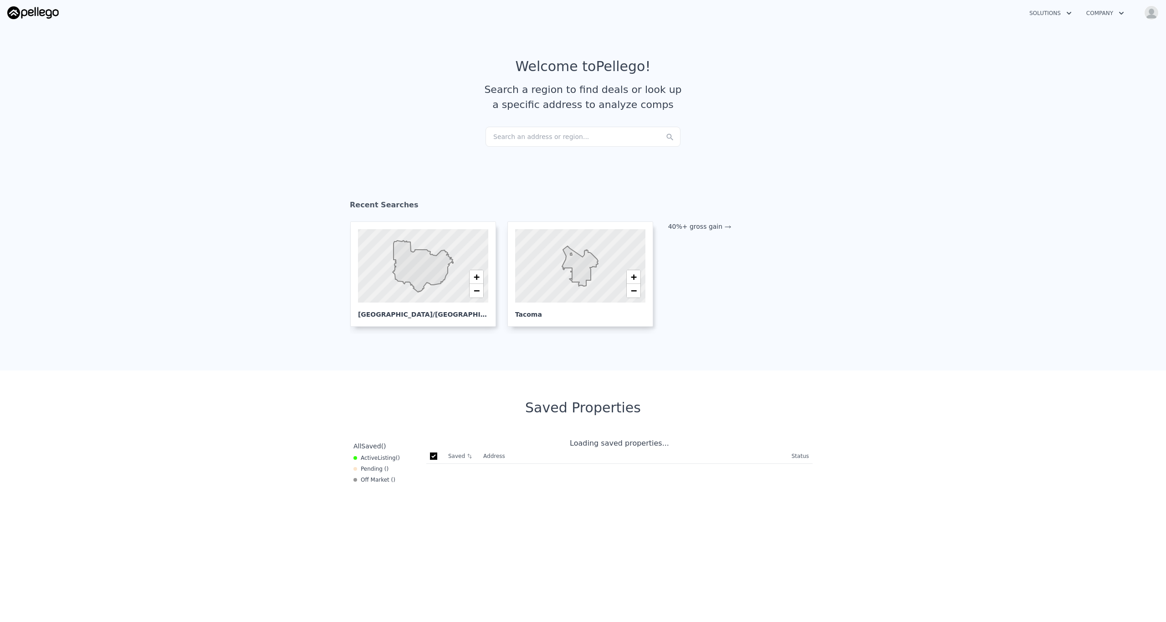 This screenshot has width=1166, height=622. What do you see at coordinates (1105, 13) in the screenshot?
I see `button: Company` at bounding box center [1105, 13].